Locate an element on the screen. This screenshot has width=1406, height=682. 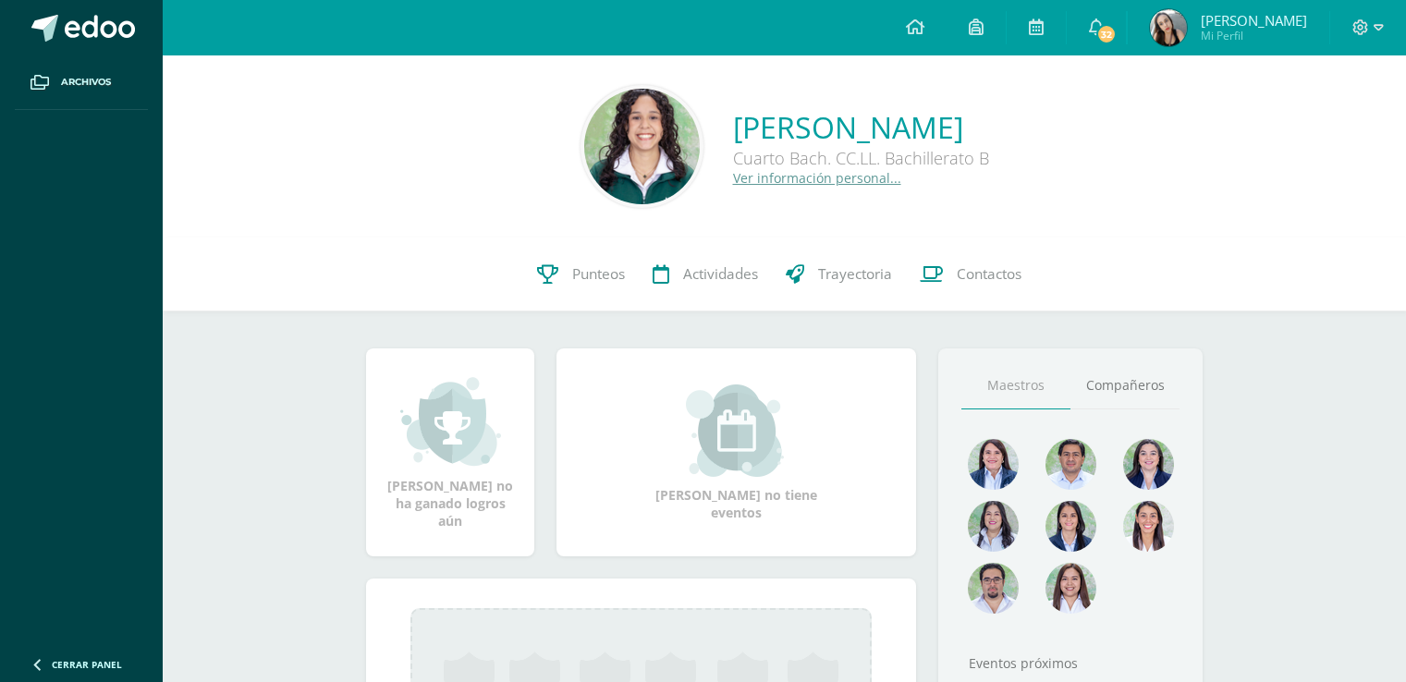
a: Actividades is located at coordinates (705, 274).